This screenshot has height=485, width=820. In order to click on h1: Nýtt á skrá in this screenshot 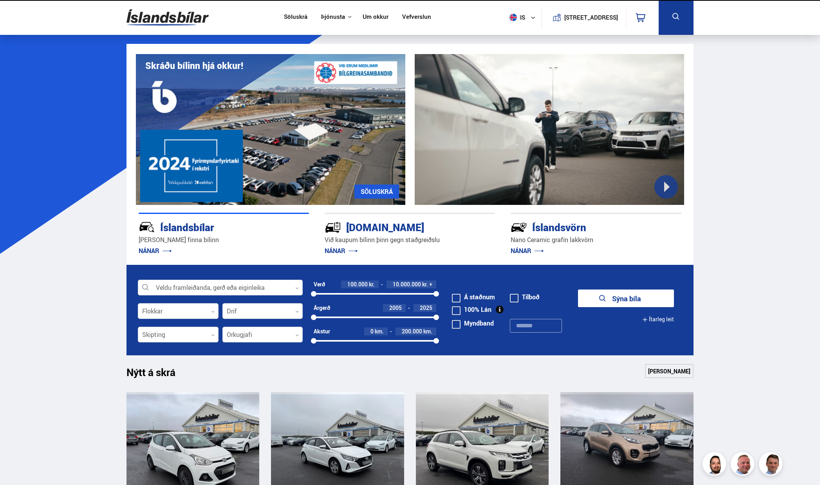, I will do `click(158, 374)`.